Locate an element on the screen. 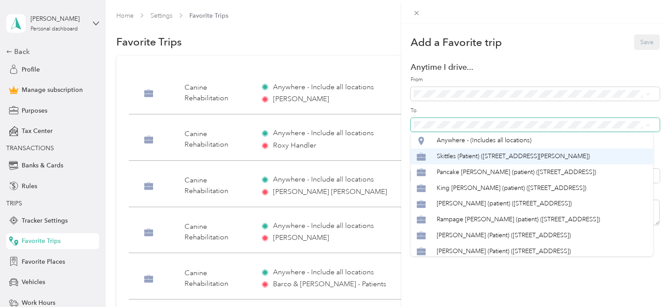 Image resolution: width=669 pixels, height=307 pixels. label: From is located at coordinates (535, 80).